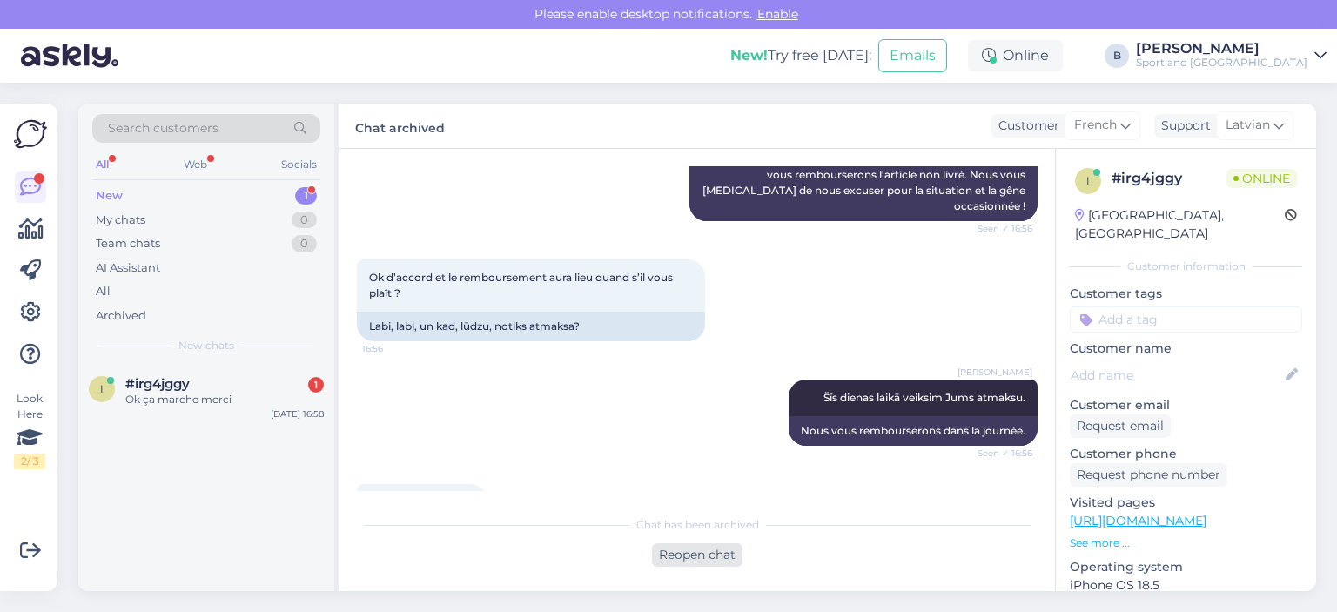 The width and height of the screenshot is (1337, 612). What do you see at coordinates (1185, 502) in the screenshot?
I see `p: Visited pages` at bounding box center [1185, 502].